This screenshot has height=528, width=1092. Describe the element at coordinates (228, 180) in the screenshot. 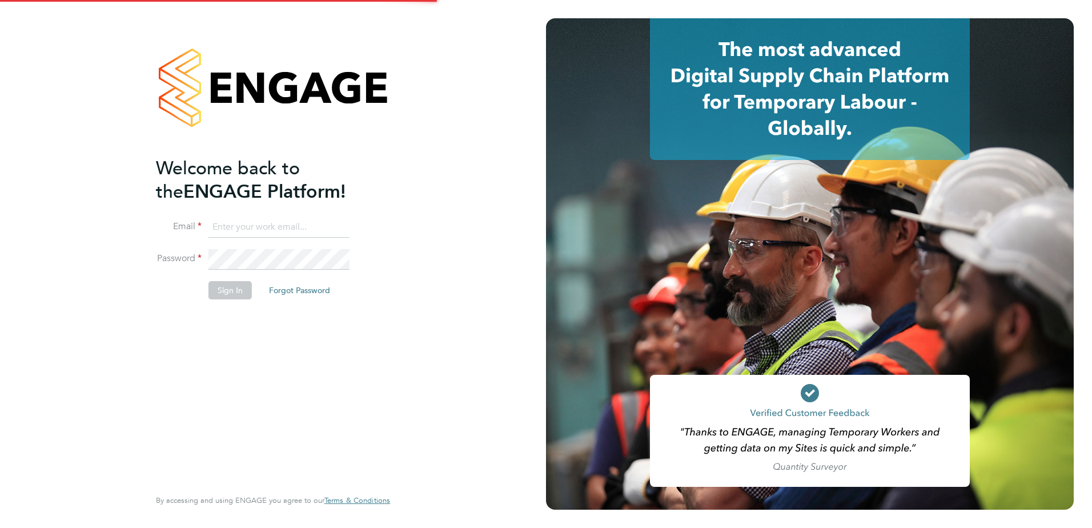

I see `span: Welcome back to the` at that location.